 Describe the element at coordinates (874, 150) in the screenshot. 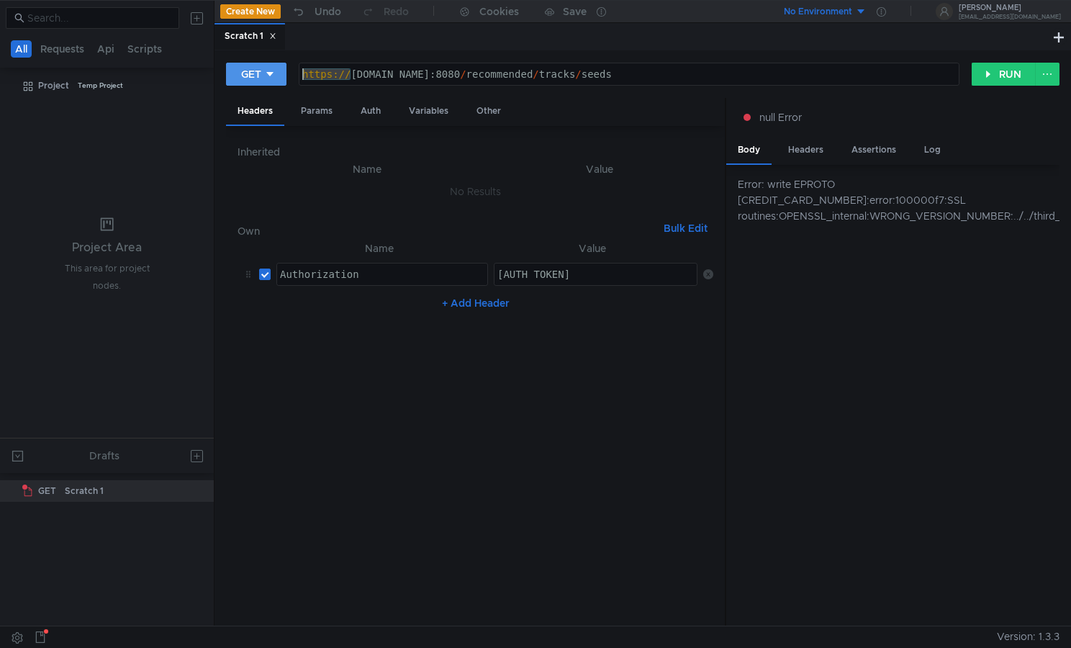

I see `div: Assertions` at that location.